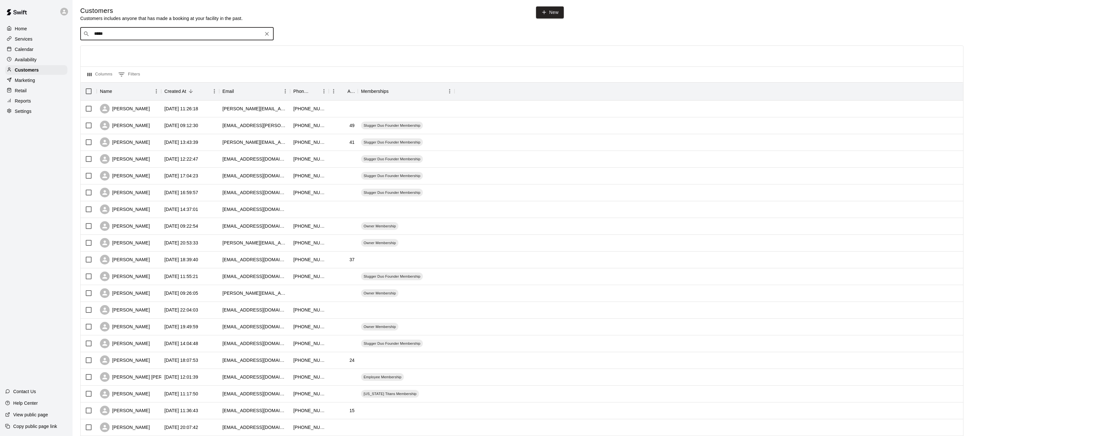 This screenshot has width=1104, height=436. What do you see at coordinates (181, 293) in the screenshot?
I see `div: 2025-09-12 09:26:05` at bounding box center [181, 293].